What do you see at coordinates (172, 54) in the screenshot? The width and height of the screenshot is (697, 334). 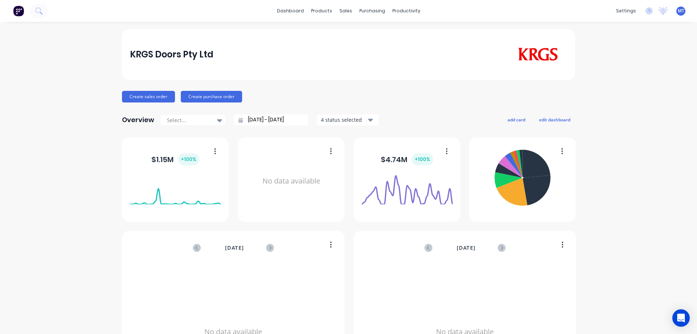 I see `div: KRGS Doors Pty Ltd` at bounding box center [172, 54].